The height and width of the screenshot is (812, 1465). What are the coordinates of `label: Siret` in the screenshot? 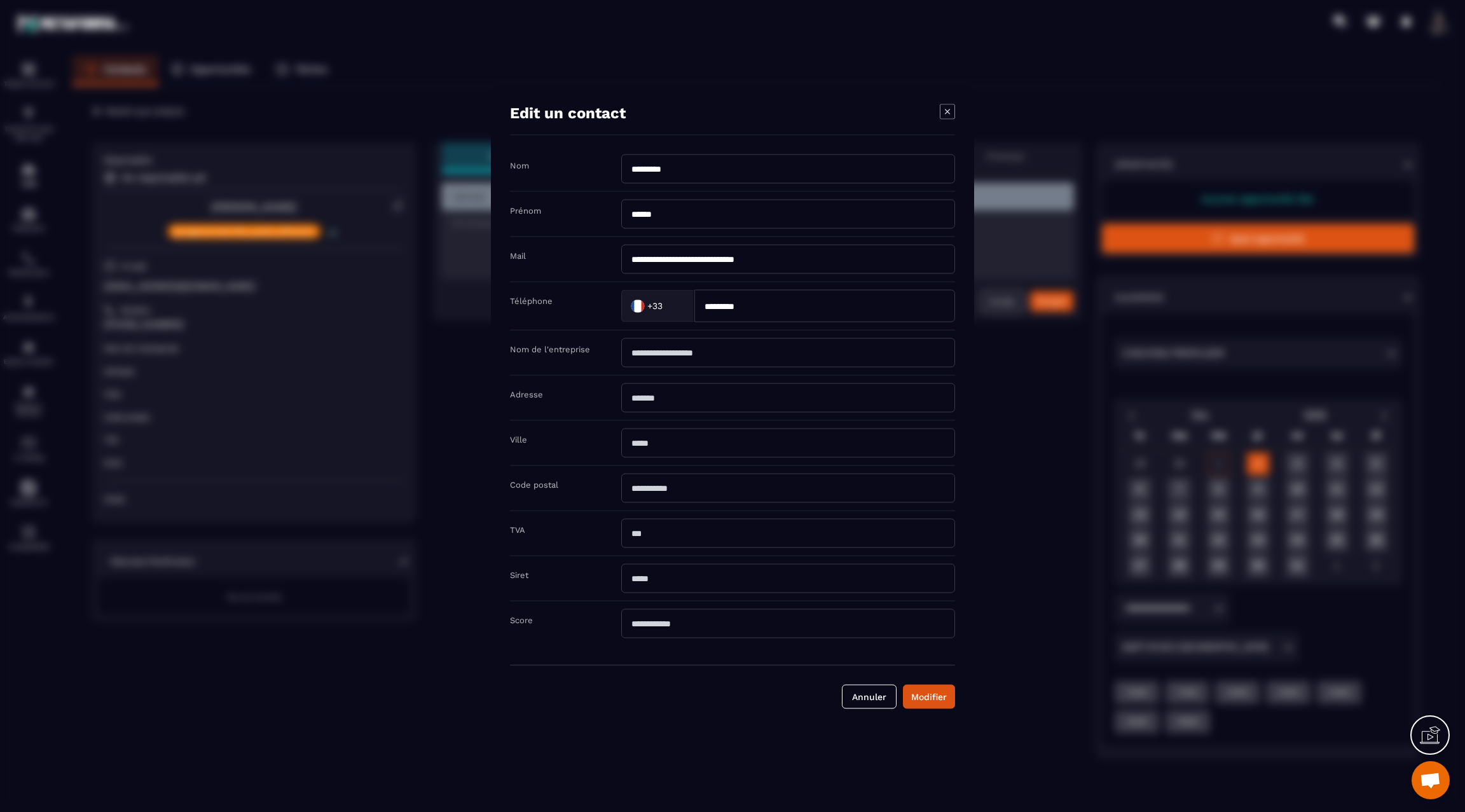 It's located at (519, 574).